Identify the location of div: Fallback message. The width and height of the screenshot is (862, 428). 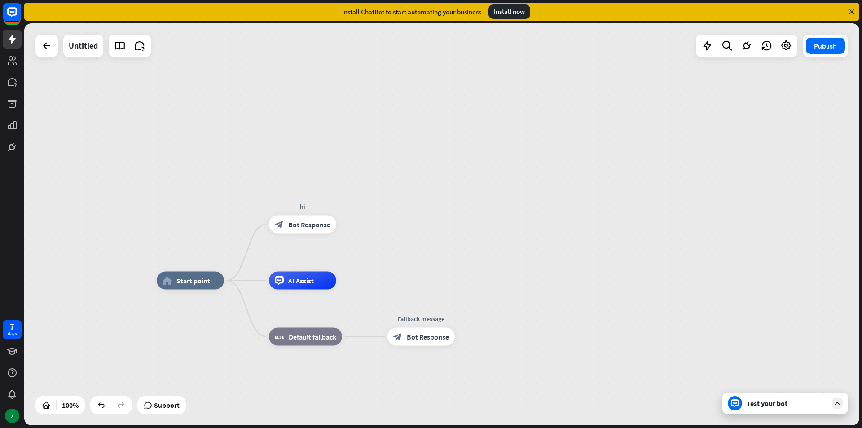
(421, 319).